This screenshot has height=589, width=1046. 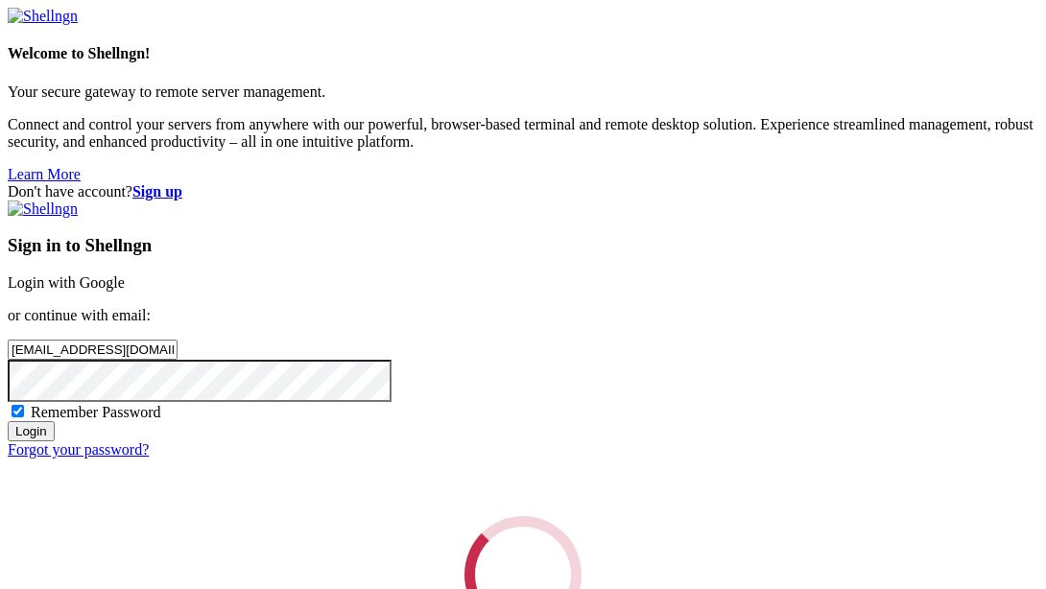 What do you see at coordinates (523, 92) in the screenshot?
I see `p: Your secure gateway to remote server management.` at bounding box center [523, 92].